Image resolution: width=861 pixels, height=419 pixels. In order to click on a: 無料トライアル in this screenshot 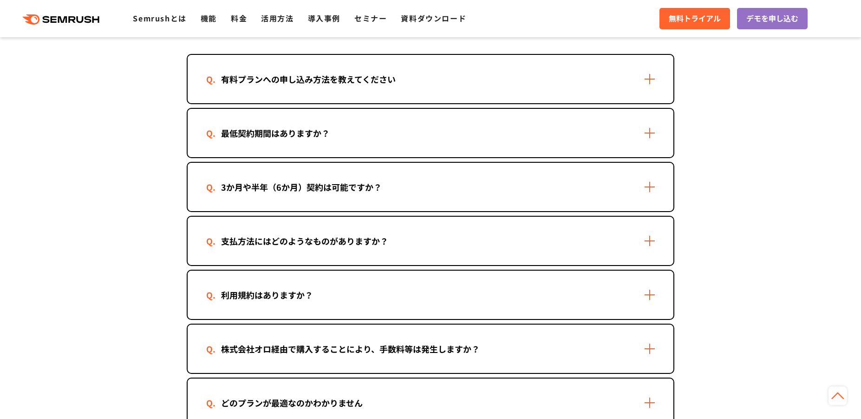, I will do `click(695, 19)`.